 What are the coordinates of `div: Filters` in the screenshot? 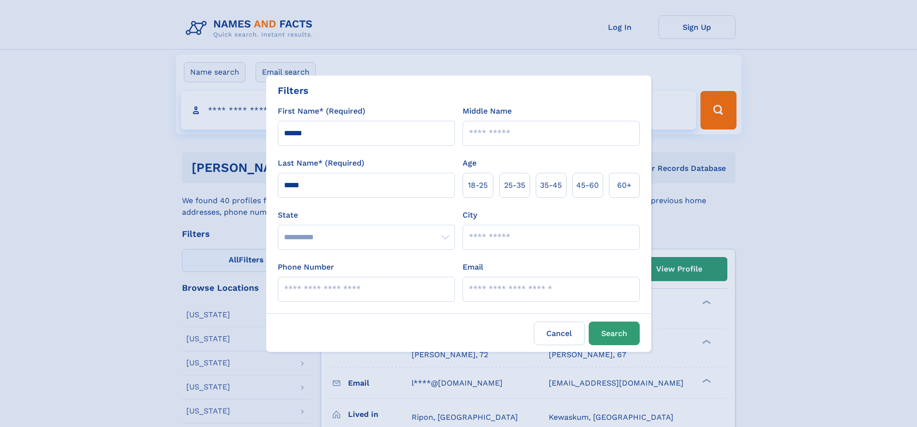 It's located at (293, 91).